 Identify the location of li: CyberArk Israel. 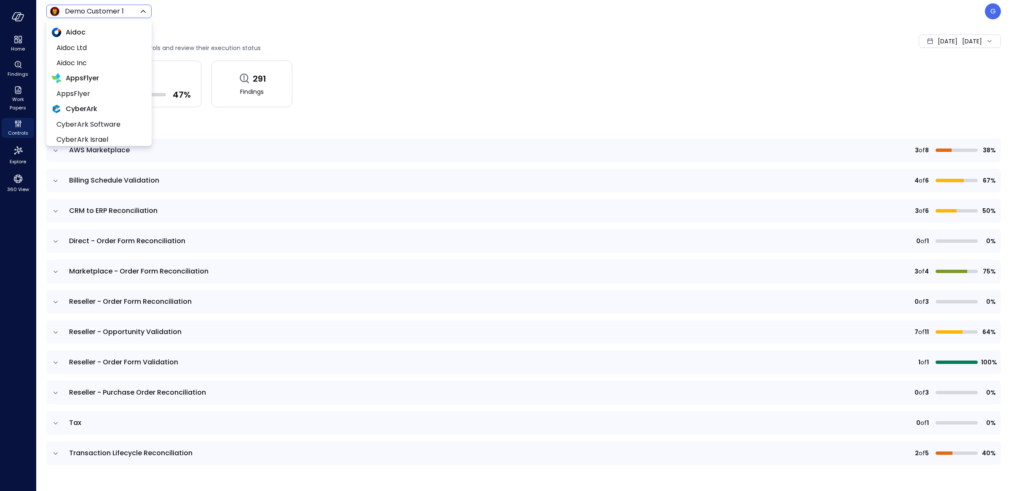
(99, 140).